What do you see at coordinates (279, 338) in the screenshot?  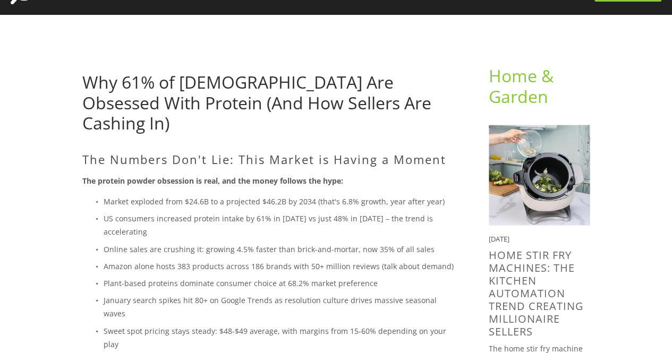 I see `p: Sweet spot pricing stays steady: $48-$49 average, with margins from 15-60% depending on your play` at bounding box center [279, 338].